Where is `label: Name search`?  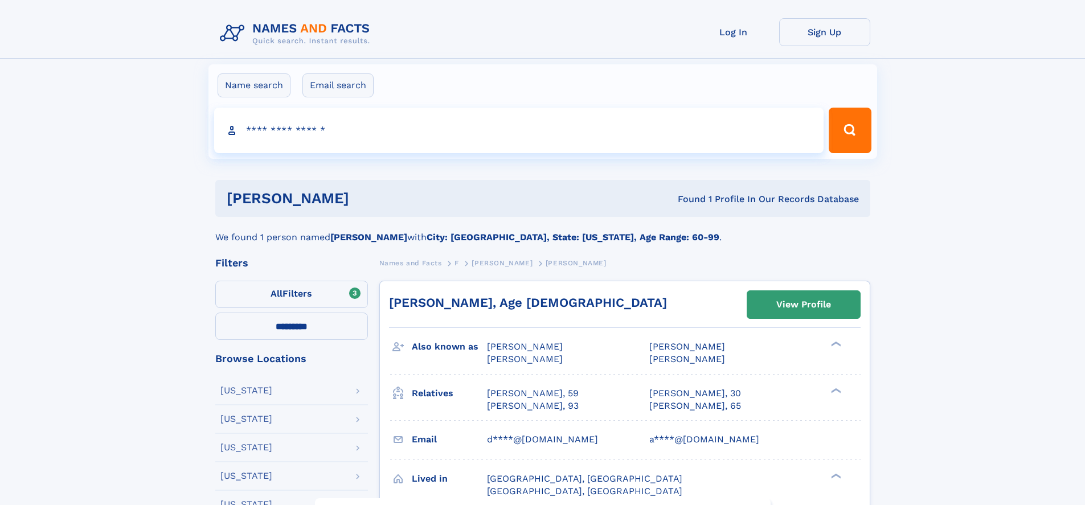 label: Name search is located at coordinates (254, 85).